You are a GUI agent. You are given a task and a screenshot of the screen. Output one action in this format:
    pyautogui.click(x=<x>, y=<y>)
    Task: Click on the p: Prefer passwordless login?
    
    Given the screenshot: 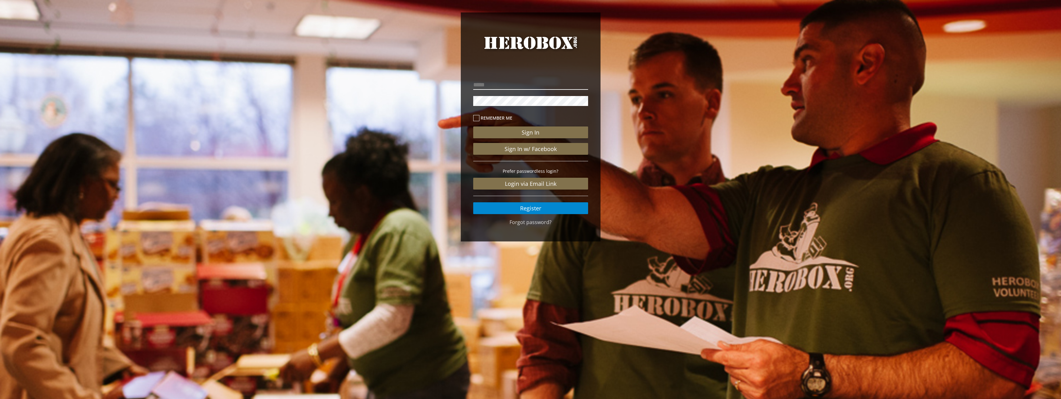 What is the action you would take?
    pyautogui.click(x=531, y=171)
    